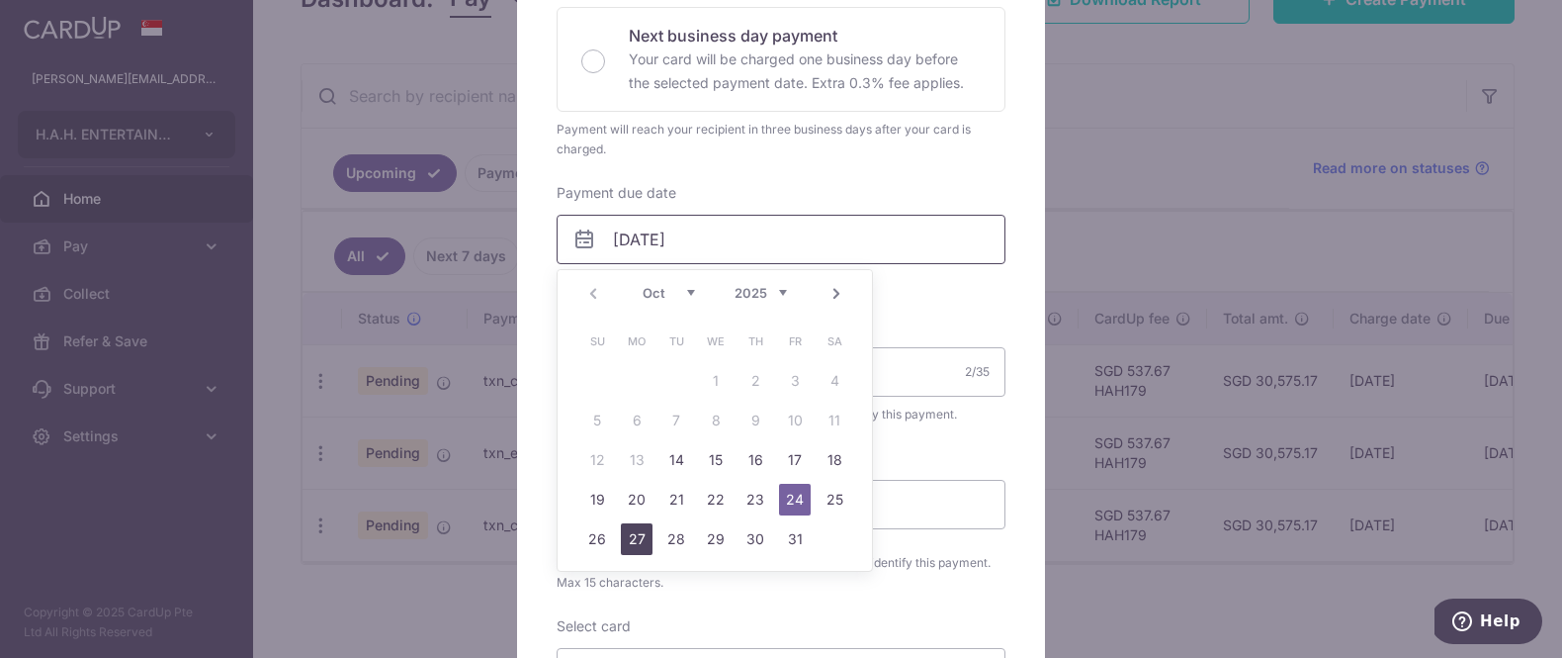 The width and height of the screenshot is (1562, 658). What do you see at coordinates (676, 539) in the screenshot?
I see `a: 28` at bounding box center [676, 539].